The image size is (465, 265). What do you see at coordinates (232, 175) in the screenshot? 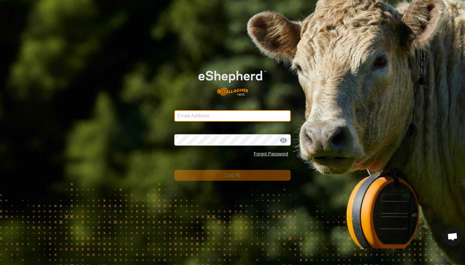
I see `span: Log In` at bounding box center [232, 175].